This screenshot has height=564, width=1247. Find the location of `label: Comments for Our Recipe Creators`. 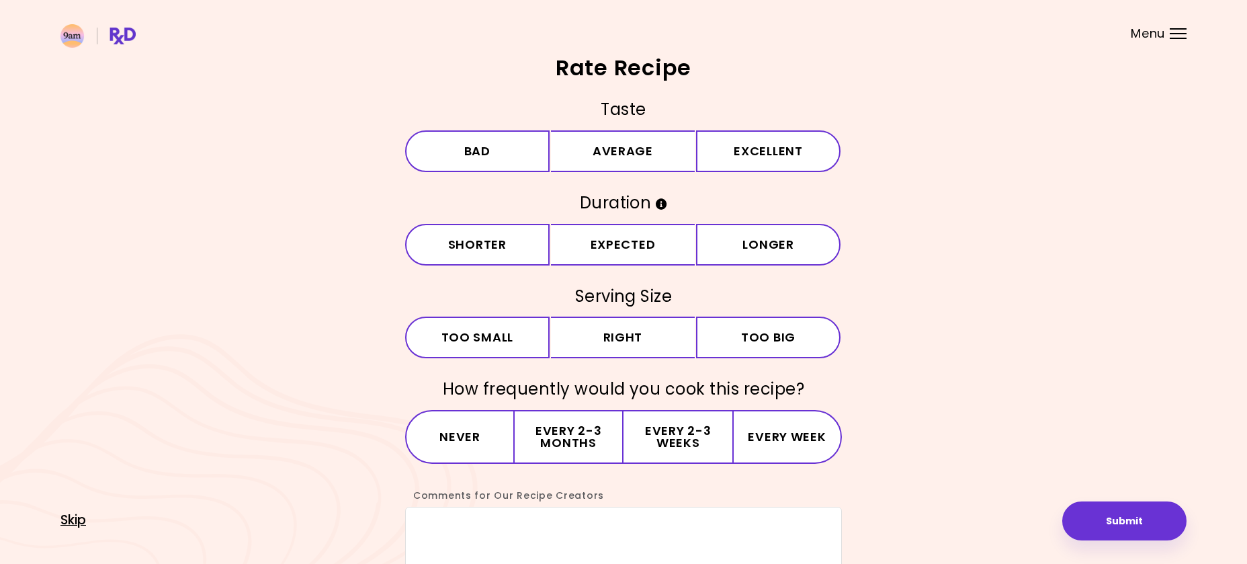

label: Comments for Our Recipe Creators is located at coordinates (505, 495).